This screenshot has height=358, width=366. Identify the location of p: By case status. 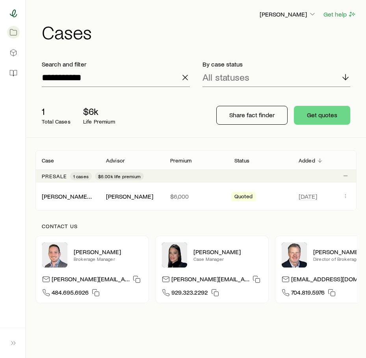
(276, 64).